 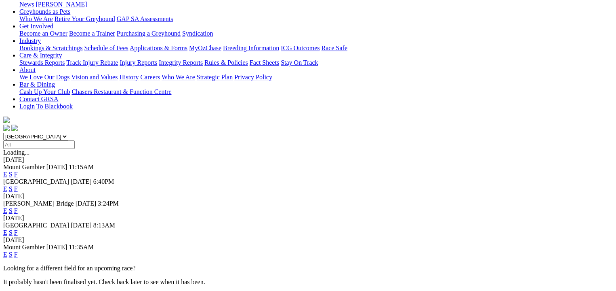 I want to click on div: Get Involved, so click(x=316, y=34).